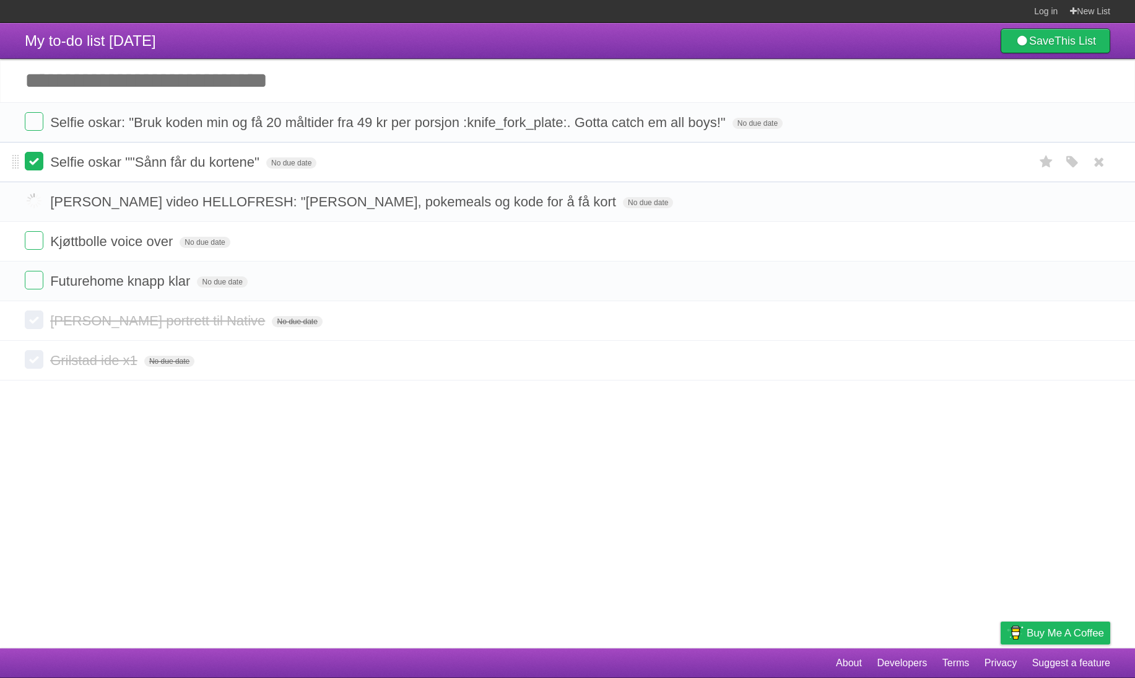 The height and width of the screenshot is (678, 1135). What do you see at coordinates (95, 360) in the screenshot?
I see `span: Grilstad ide x1` at bounding box center [95, 360].